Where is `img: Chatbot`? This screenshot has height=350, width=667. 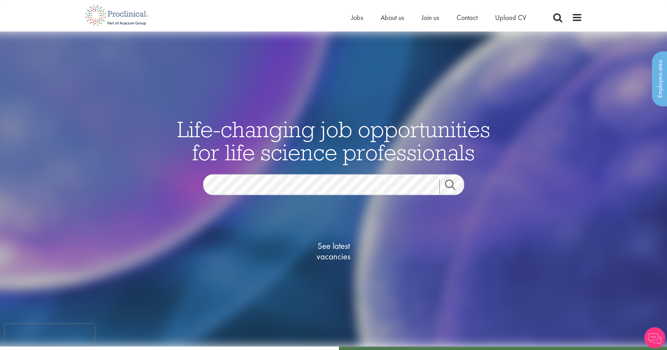 img: Chatbot is located at coordinates (655, 338).